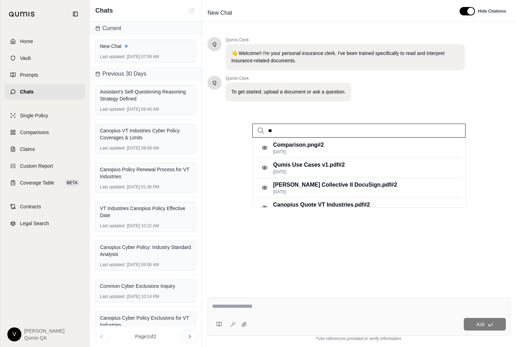 The height and width of the screenshot is (347, 516). Describe the element at coordinates (145, 46) in the screenshot. I see `div: New Chat` at that location.